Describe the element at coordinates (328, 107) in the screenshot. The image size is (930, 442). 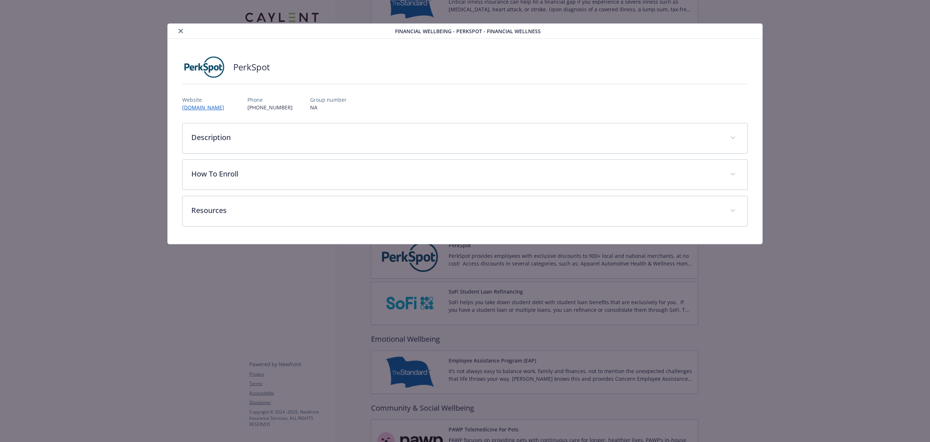
I see `p: NA` at that location.